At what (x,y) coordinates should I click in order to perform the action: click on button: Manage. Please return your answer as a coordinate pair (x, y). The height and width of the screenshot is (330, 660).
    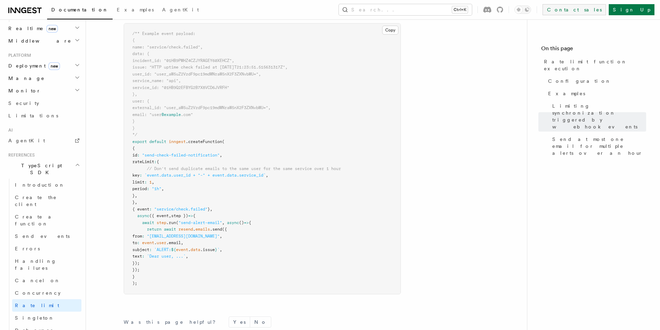
    Looking at the image, I should click on (43, 78).